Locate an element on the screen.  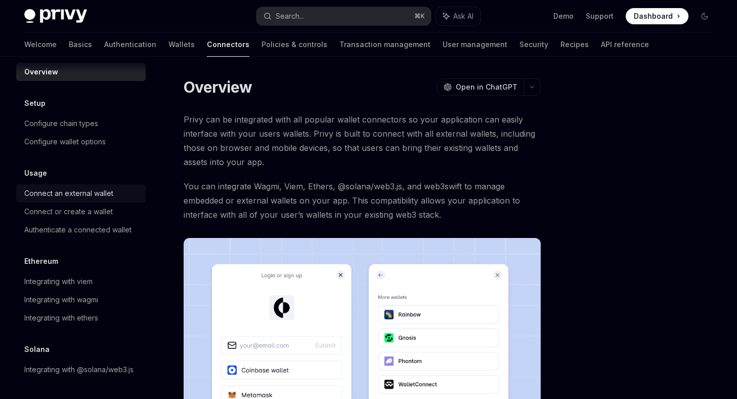
a: Support is located at coordinates (600, 16).